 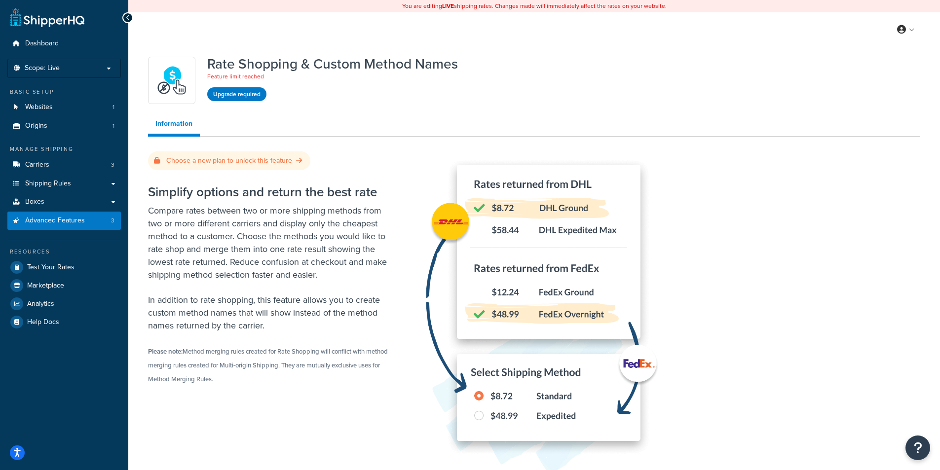 I want to click on span: Analytics, so click(x=40, y=304).